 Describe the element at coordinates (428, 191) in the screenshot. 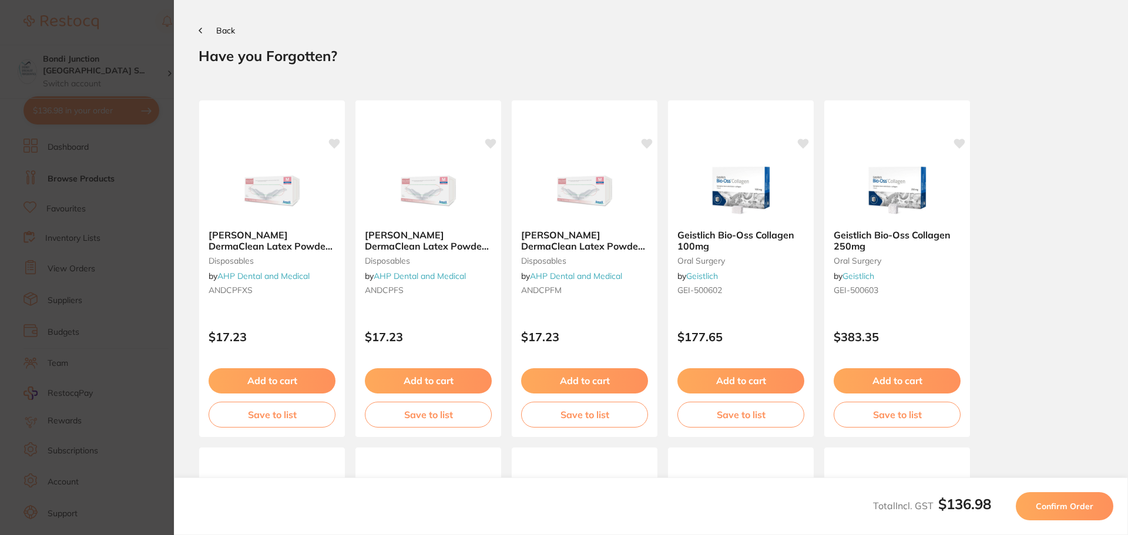

I see `img: Ansell DermaClean Latex Powder Free Exam Gloves, Small` at that location.